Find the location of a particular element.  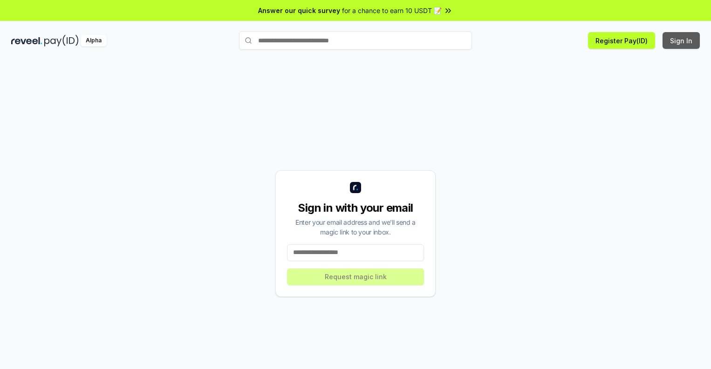

span: Answer our quick survey is located at coordinates (299, 10).